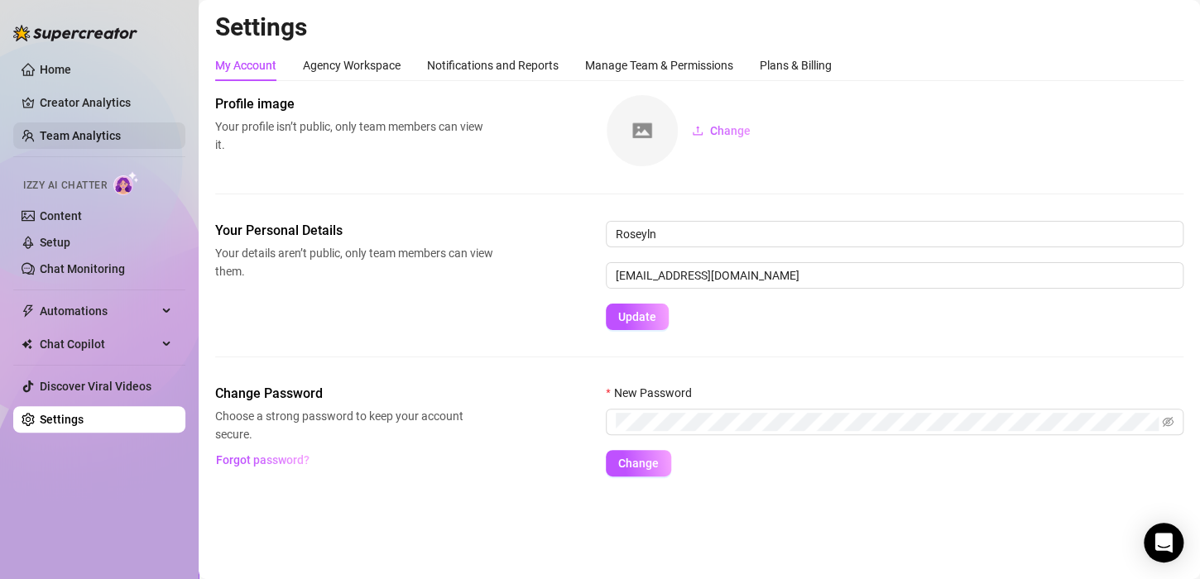  What do you see at coordinates (262, 460) in the screenshot?
I see `span: Forgot password?` at bounding box center [262, 460].